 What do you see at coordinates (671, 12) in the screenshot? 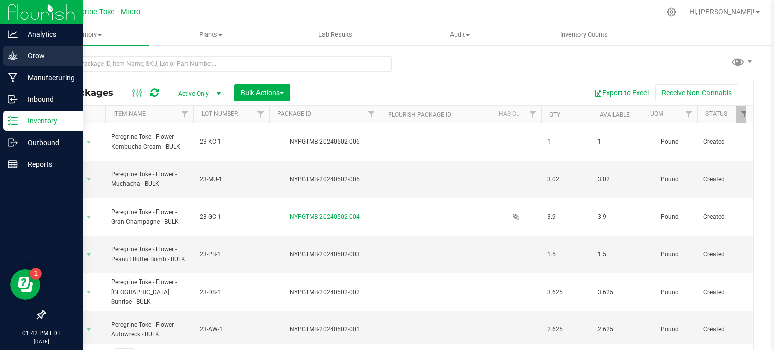
I see `div: Manage settings` at bounding box center [671, 12].